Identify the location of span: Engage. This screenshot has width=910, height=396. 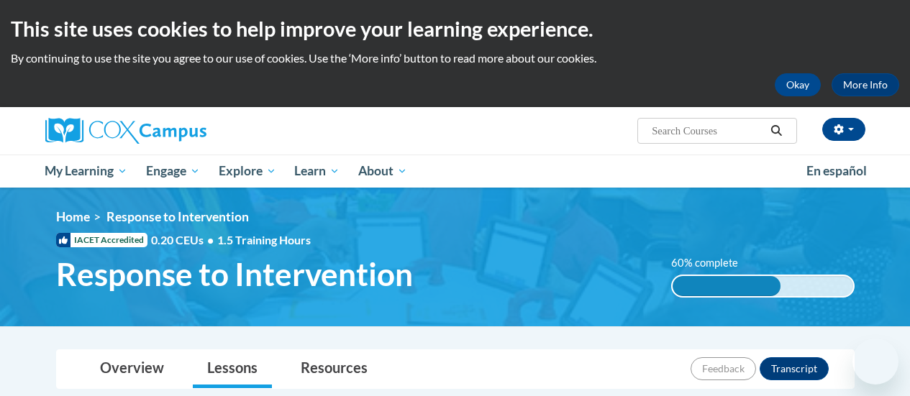
(173, 171).